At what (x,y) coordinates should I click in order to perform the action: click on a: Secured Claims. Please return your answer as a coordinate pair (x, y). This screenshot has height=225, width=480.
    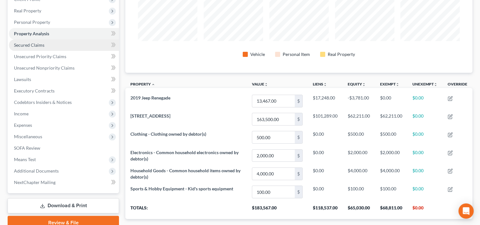
    Looking at the image, I should click on (64, 45).